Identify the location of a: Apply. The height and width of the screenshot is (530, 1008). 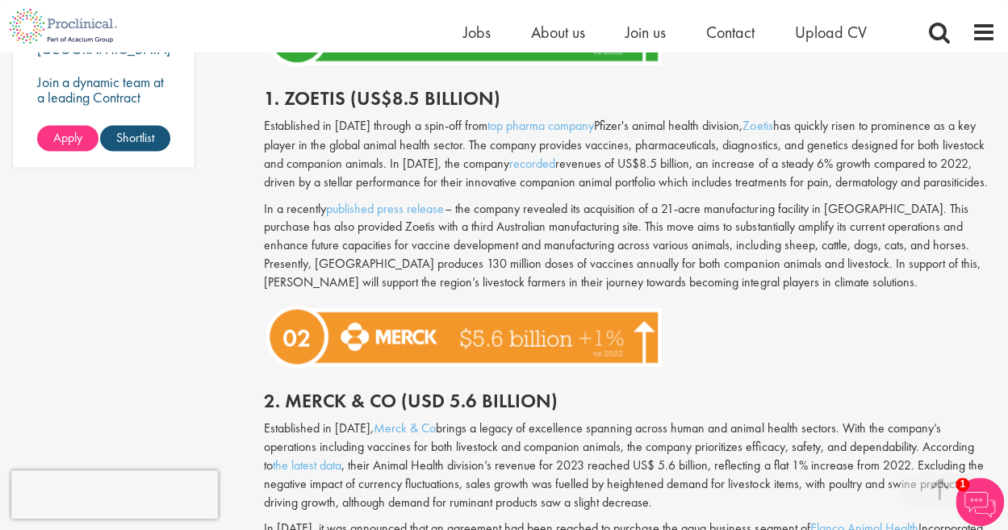
(68, 138).